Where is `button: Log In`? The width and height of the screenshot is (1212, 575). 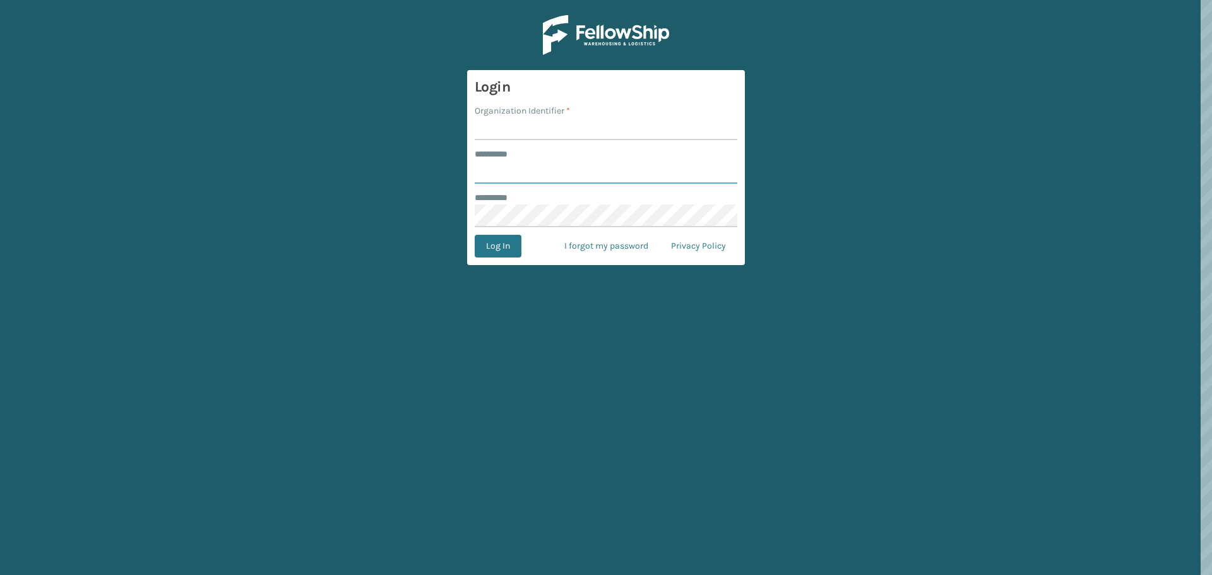 button: Log In is located at coordinates (498, 246).